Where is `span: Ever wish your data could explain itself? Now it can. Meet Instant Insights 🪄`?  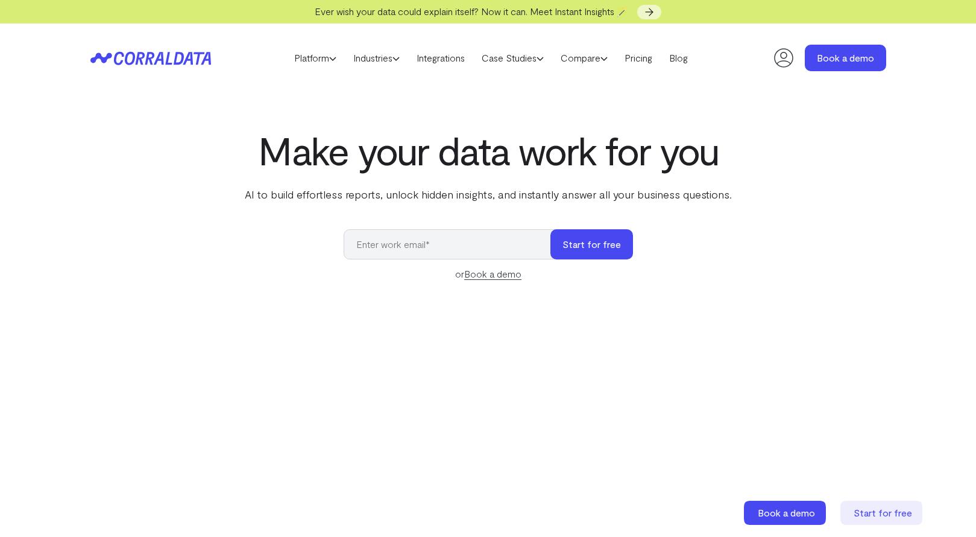 span: Ever wish your data could explain itself? Now it can. Meet Instant Insights 🪄 is located at coordinates (472, 11).